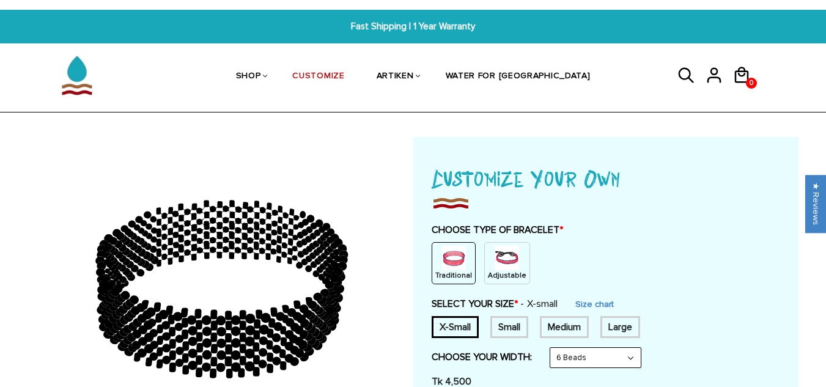  Describe the element at coordinates (494, 304) in the screenshot. I see `label: SELECT YOUR SIZE` at that location.